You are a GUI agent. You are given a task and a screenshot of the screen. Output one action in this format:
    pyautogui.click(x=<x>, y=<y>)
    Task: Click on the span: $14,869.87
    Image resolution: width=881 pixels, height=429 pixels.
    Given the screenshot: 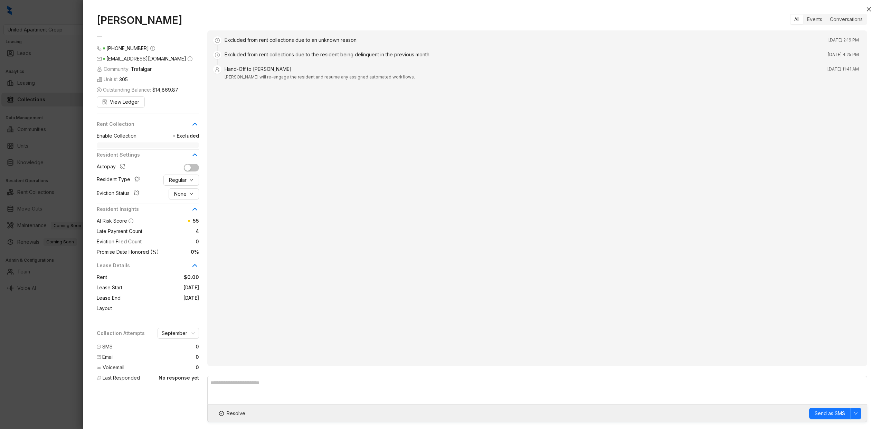 What is the action you would take?
    pyautogui.click(x=165, y=90)
    